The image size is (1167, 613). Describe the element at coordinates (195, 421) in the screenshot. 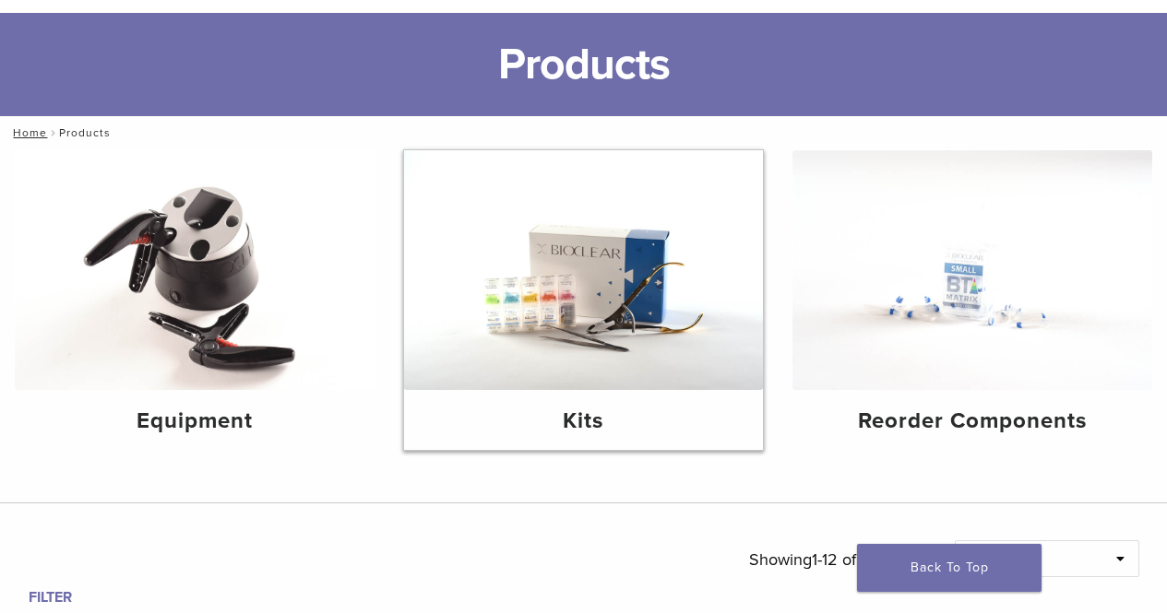

I see `h4: Equipment` at that location.